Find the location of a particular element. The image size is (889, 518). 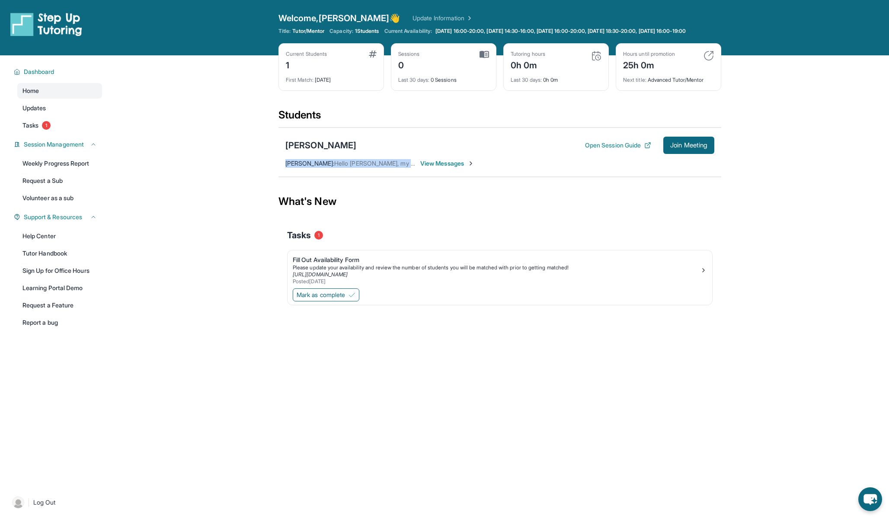

div: Sessions is located at coordinates (409, 54).